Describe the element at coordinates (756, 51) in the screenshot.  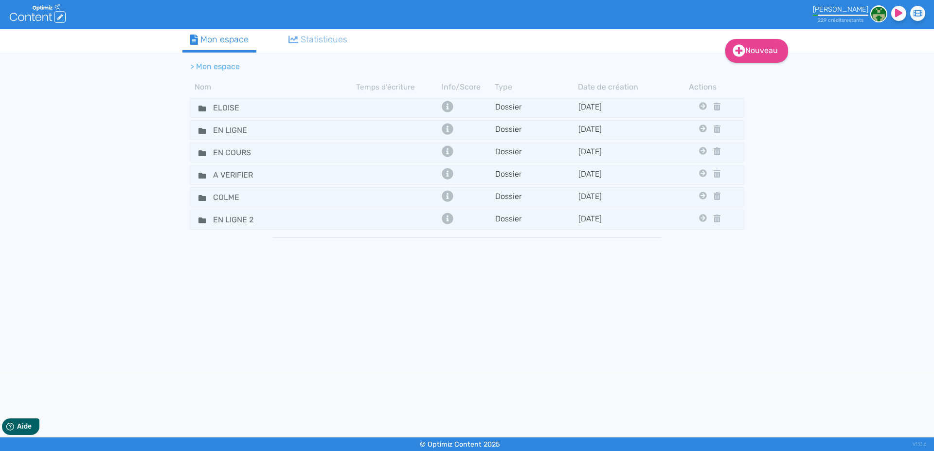
I see `a: Nouveau` at that location.